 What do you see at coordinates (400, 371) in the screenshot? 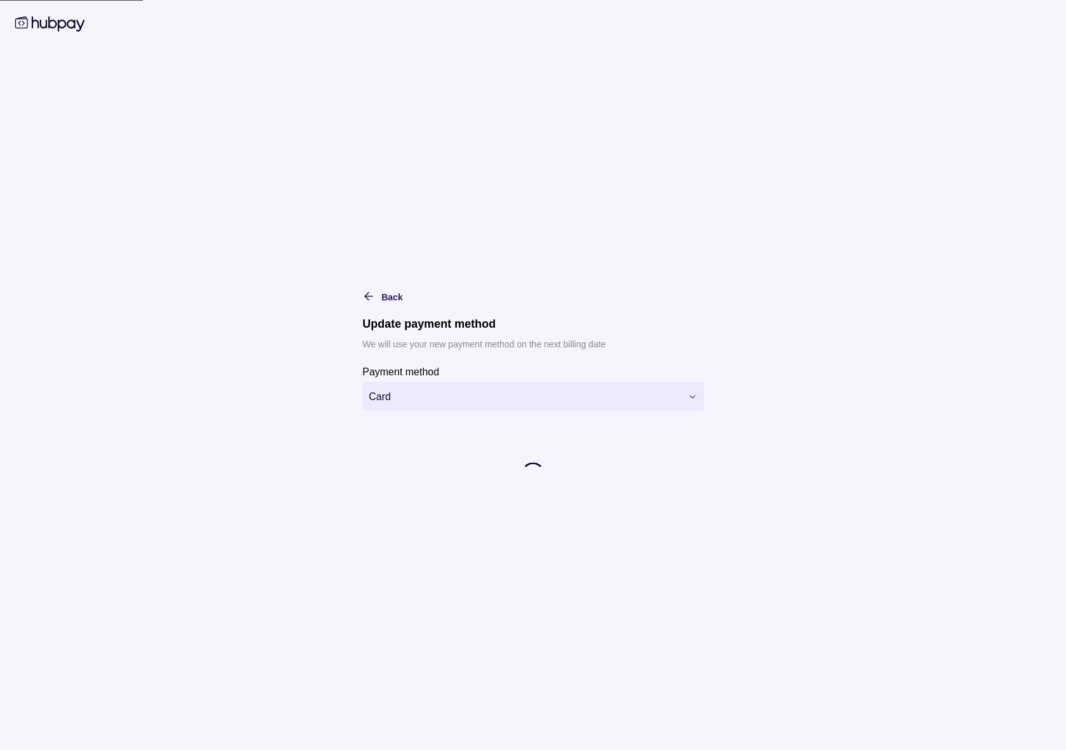
I see `p: Payment method` at bounding box center [400, 371].